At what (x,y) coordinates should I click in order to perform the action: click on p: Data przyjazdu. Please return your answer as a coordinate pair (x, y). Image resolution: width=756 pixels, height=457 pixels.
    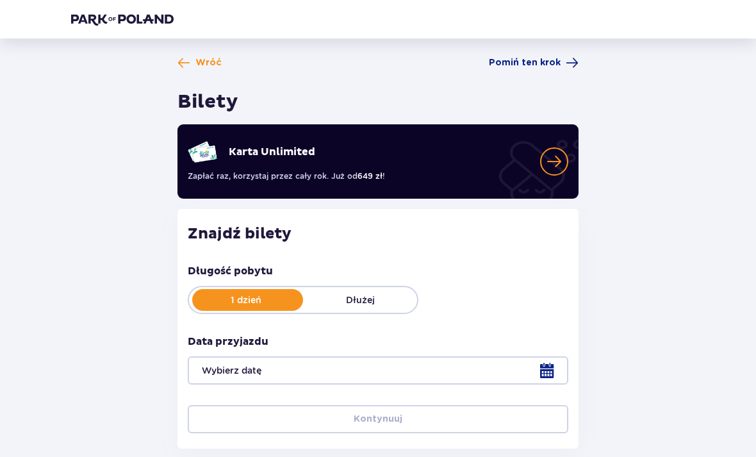
    Looking at the image, I should click on (228, 341).